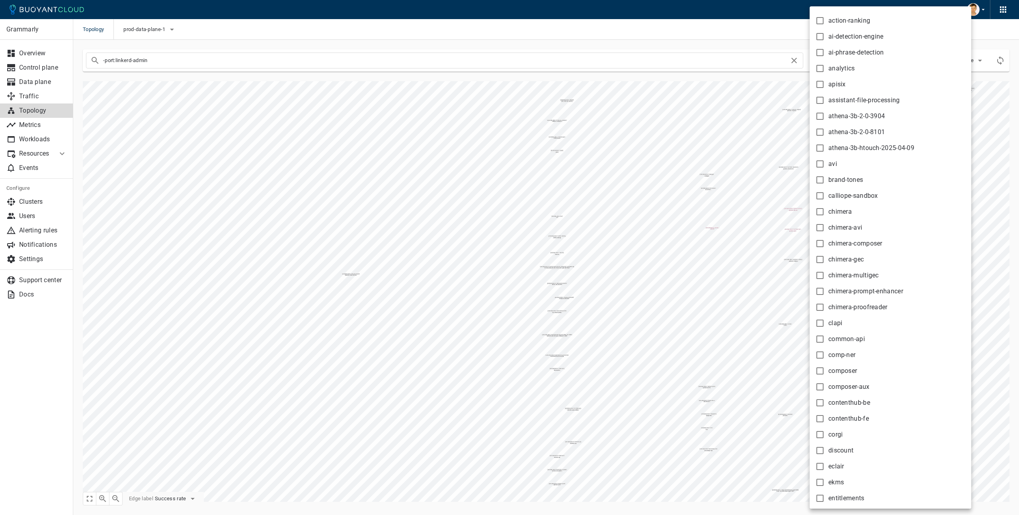 The image size is (1019, 515). Describe the element at coordinates (836, 467) in the screenshot. I see `span: eclair` at that location.